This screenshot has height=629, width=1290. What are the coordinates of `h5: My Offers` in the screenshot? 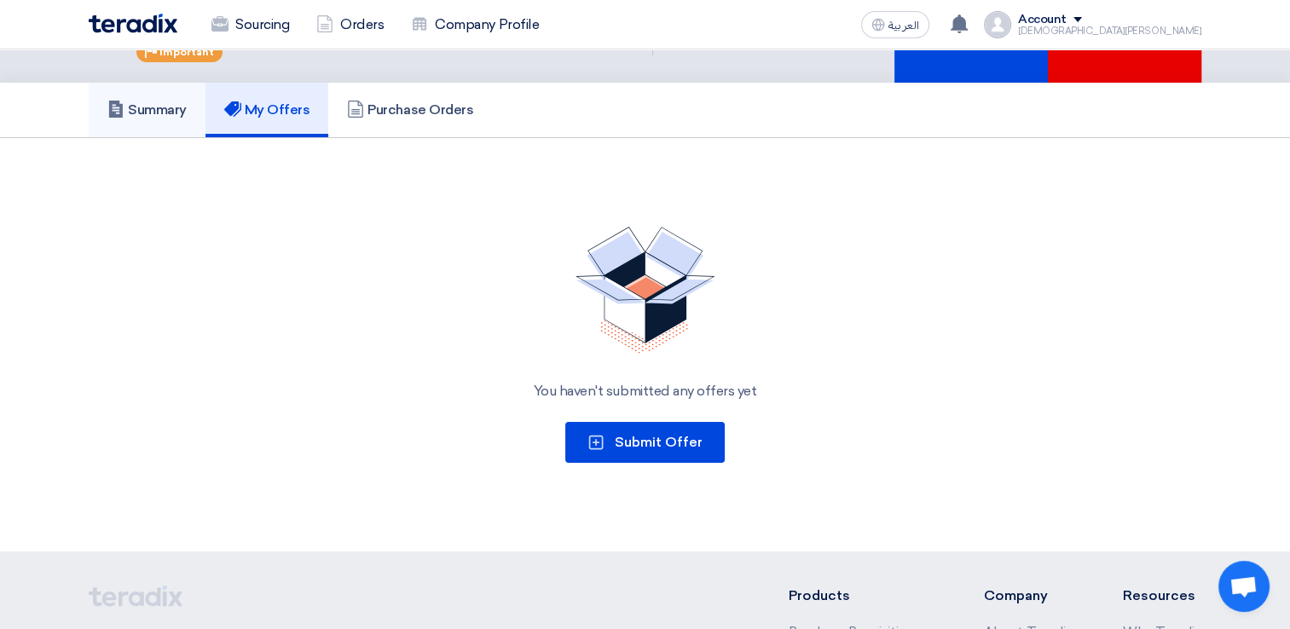 It's located at (267, 110).